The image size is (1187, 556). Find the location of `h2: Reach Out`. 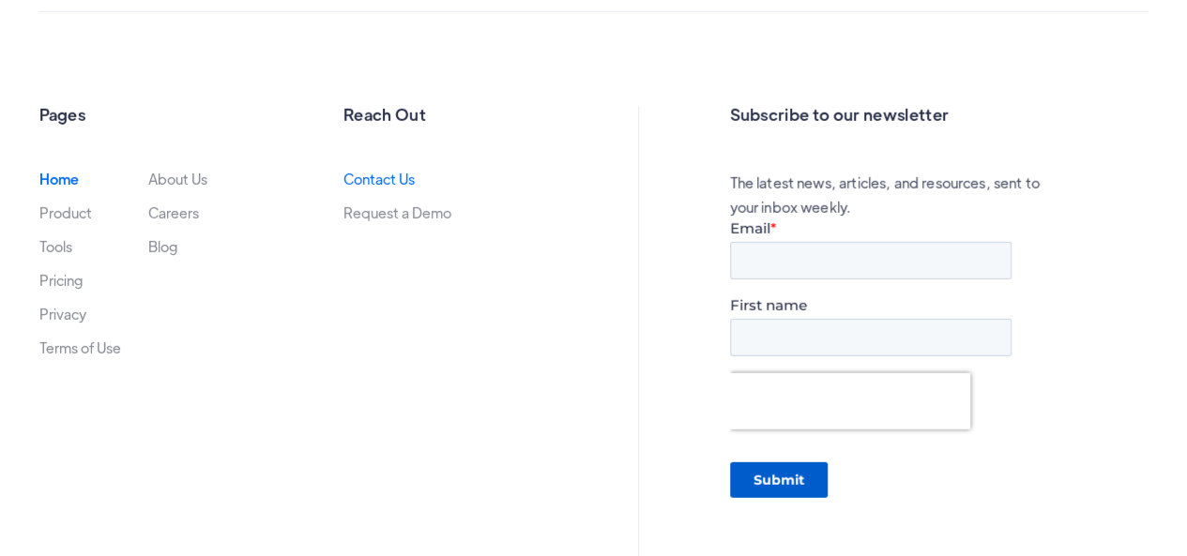

h2: Reach Out is located at coordinates (445, 114).